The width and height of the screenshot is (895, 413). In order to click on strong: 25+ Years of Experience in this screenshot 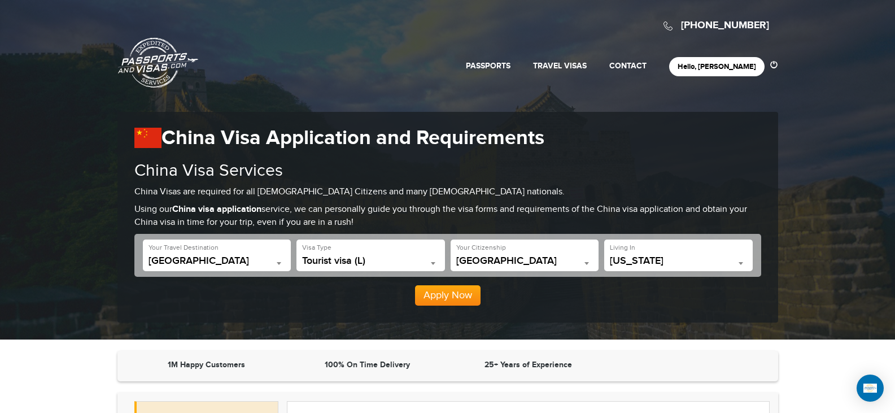, I will do `click(528, 364)`.